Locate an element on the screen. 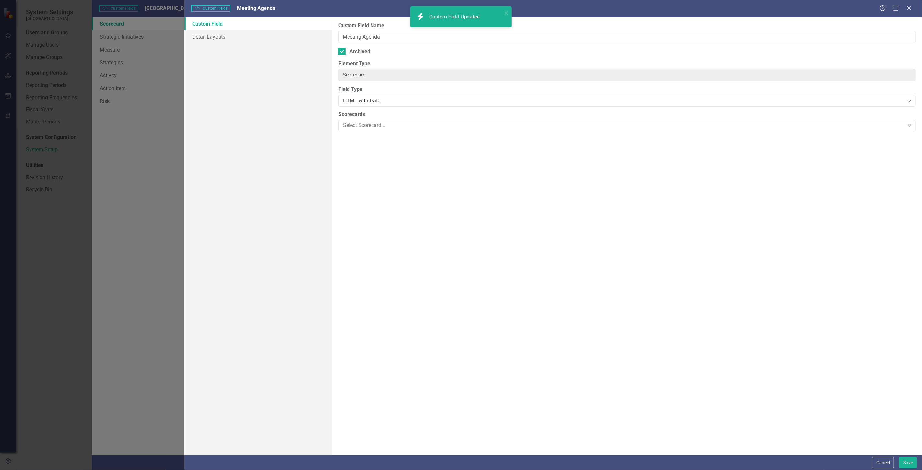 The height and width of the screenshot is (470, 922). a: Detail Layouts is located at coordinates (258, 37).